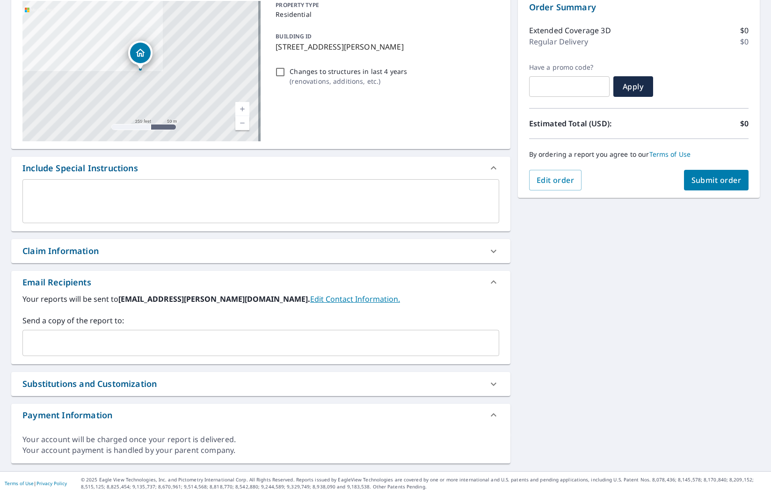 The height and width of the screenshot is (495, 771). I want to click on a: Current Level 17, Zoom In, so click(242, 109).